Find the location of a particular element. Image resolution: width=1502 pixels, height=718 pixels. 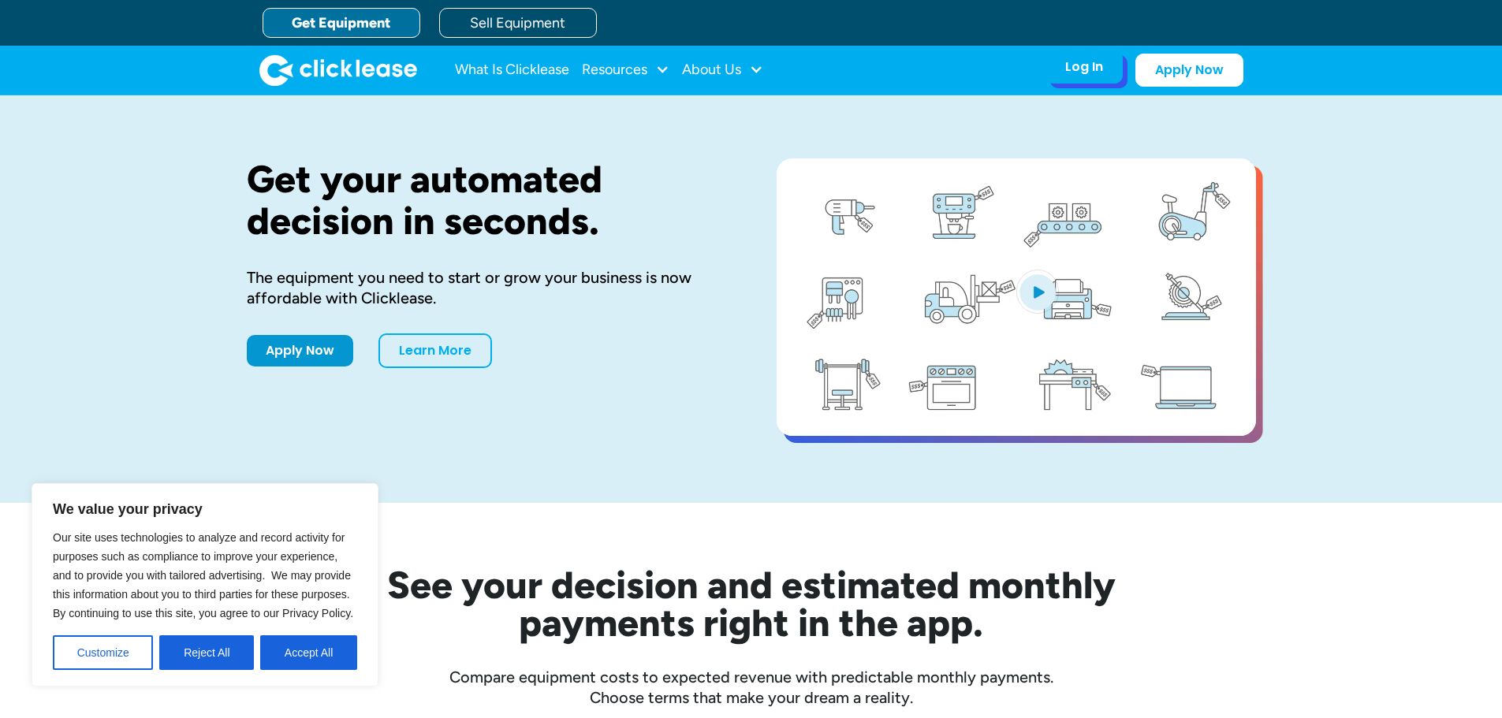

span: Our site uses technologies to analyze and record activity for purposes such as compliance to impr... is located at coordinates (203, 575).